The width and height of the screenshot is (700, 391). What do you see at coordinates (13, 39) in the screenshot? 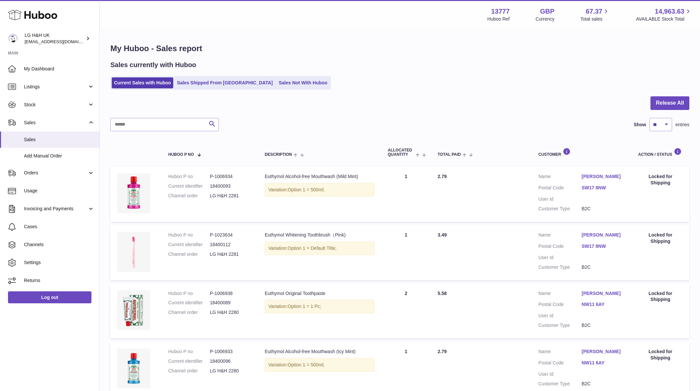
I see `img: veechen@lghnh.co.uk` at bounding box center [13, 39].